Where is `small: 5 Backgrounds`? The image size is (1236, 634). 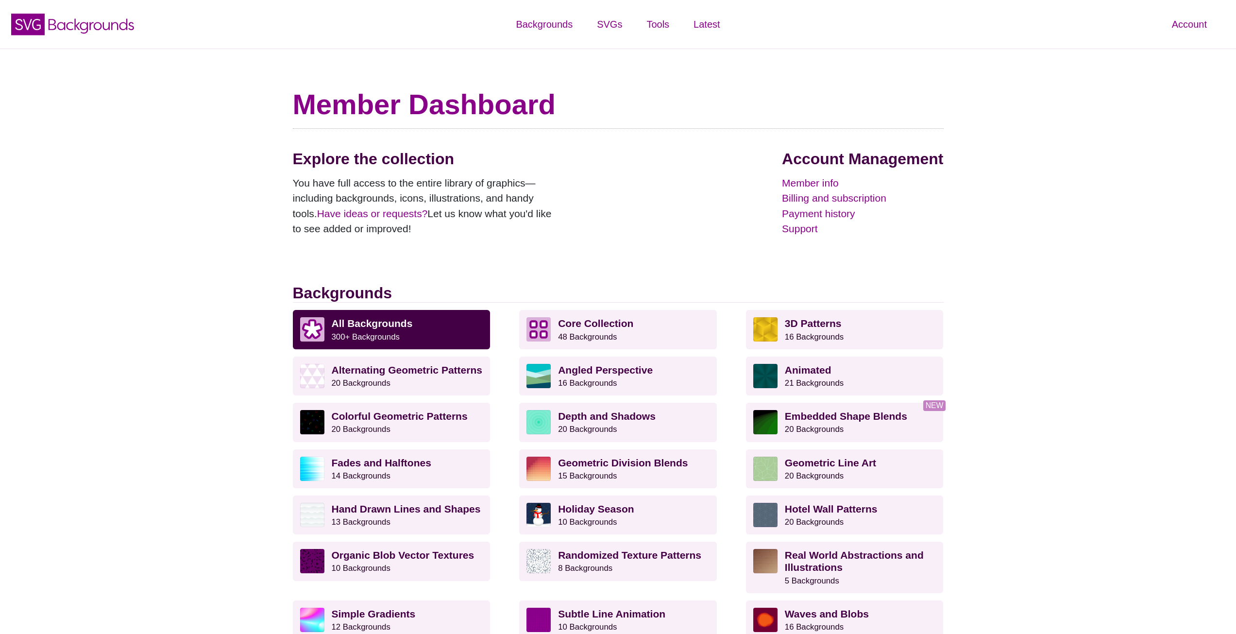
small: 5 Backgrounds is located at coordinates (812, 580).